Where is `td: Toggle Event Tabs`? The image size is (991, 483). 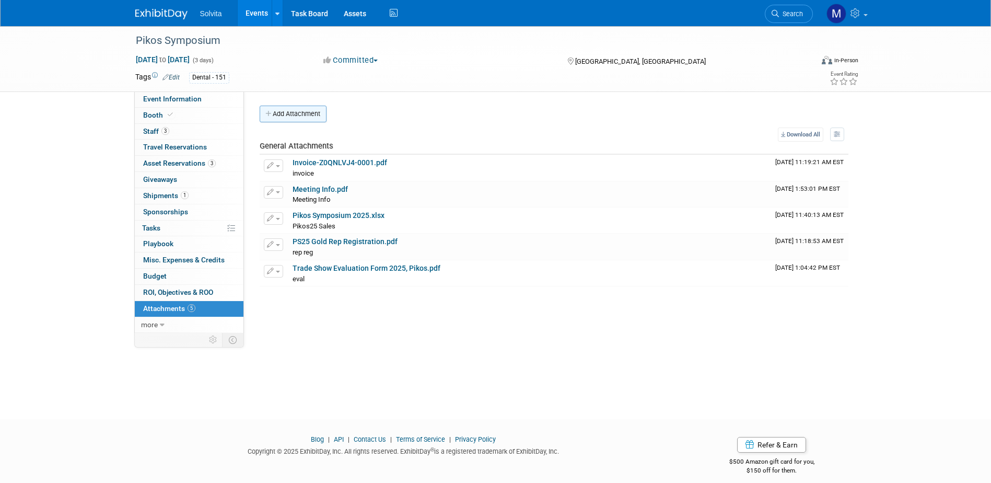 td: Toggle Event Tabs is located at coordinates (233, 340).